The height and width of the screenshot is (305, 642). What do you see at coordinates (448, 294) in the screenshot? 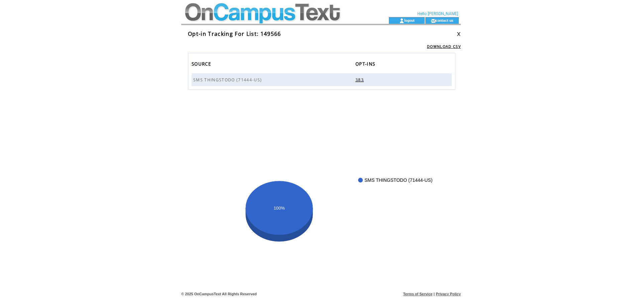
I see `a: Privacy Policy` at bounding box center [448, 294].